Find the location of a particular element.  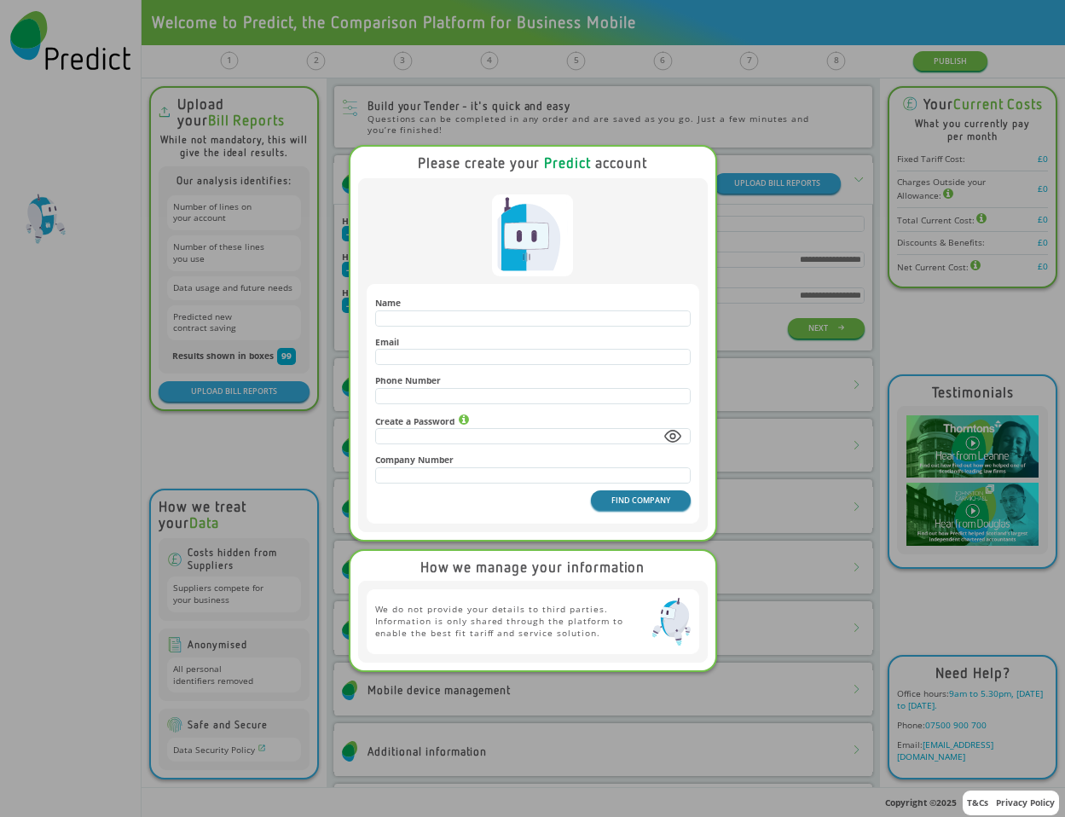

div: How we manage your information is located at coordinates (533, 566).